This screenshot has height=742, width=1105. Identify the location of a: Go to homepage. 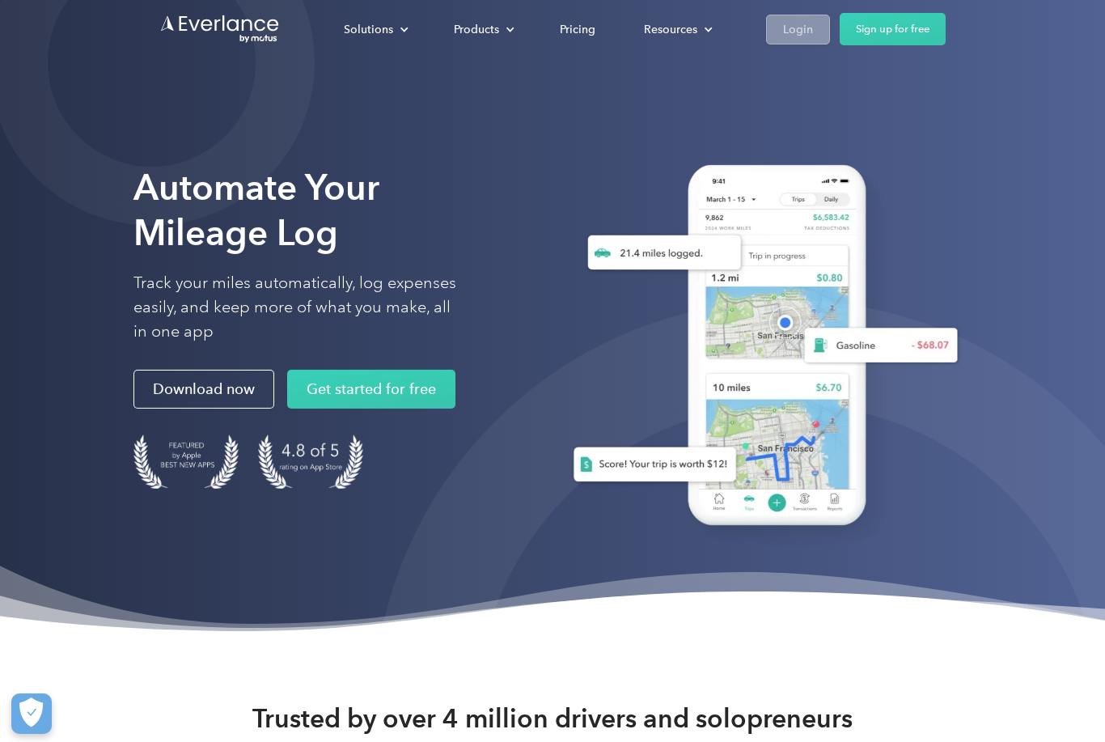
(220, 29).